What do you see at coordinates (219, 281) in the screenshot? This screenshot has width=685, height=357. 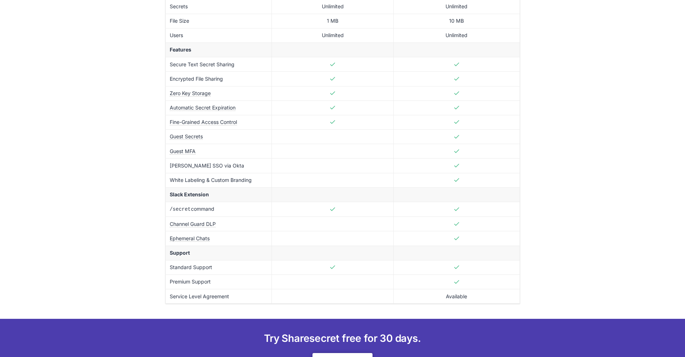 I see `td: Premium Support` at bounding box center [219, 281].